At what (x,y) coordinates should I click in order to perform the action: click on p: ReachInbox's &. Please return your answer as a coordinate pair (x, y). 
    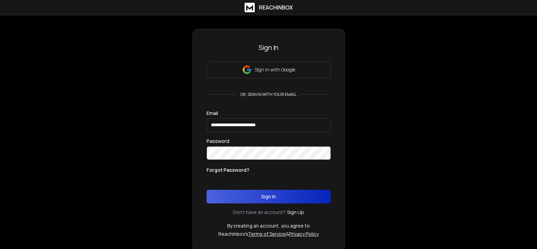
    Looking at the image, I should click on (268, 234).